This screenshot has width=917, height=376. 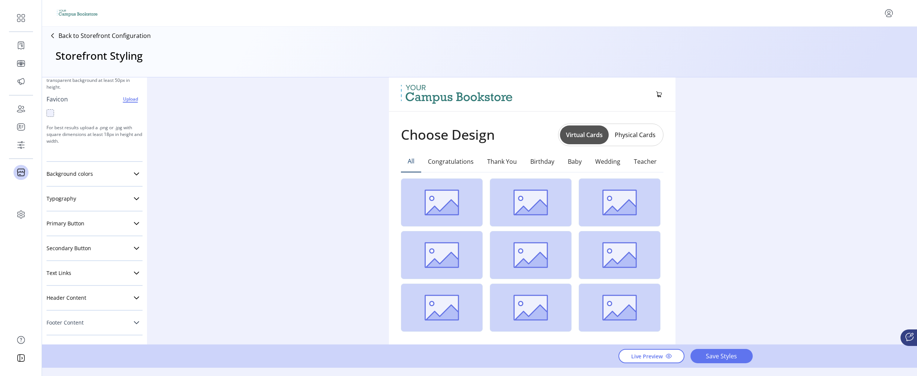 What do you see at coordinates (411, 161) in the screenshot?
I see `button: All` at bounding box center [411, 161].